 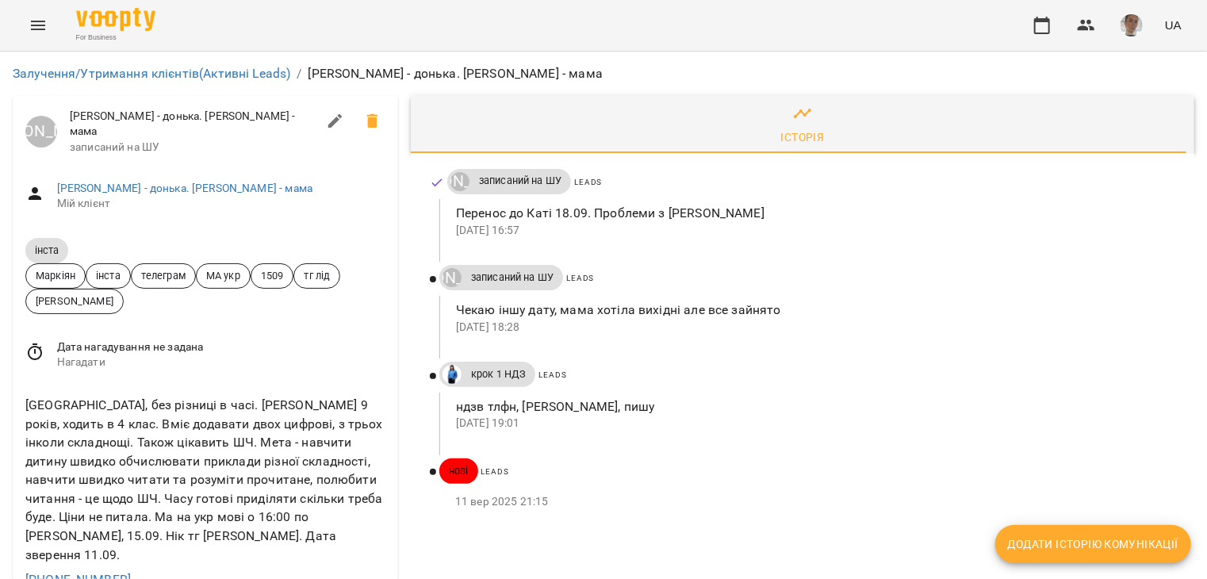 I want to click on span: телеграм, so click(x=163, y=275).